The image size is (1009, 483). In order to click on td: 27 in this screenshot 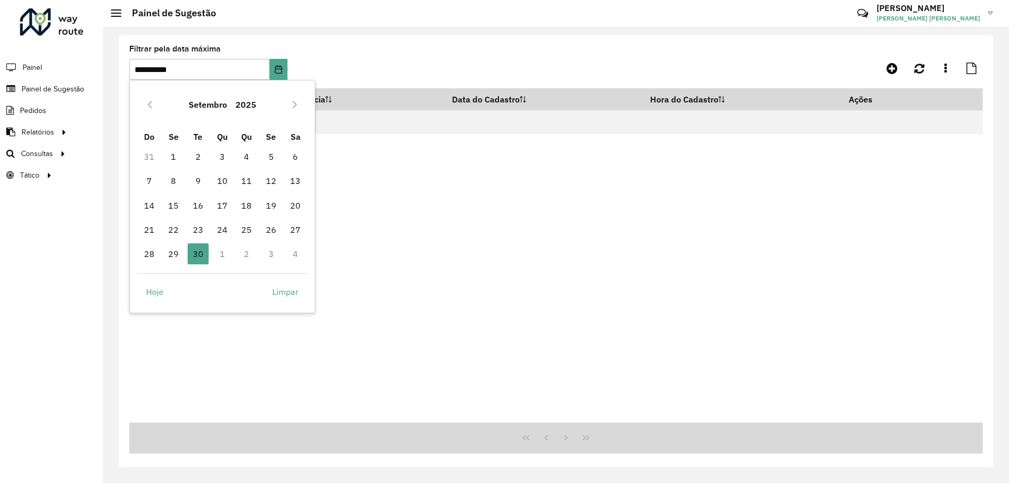, I will do `click(295, 230)`.